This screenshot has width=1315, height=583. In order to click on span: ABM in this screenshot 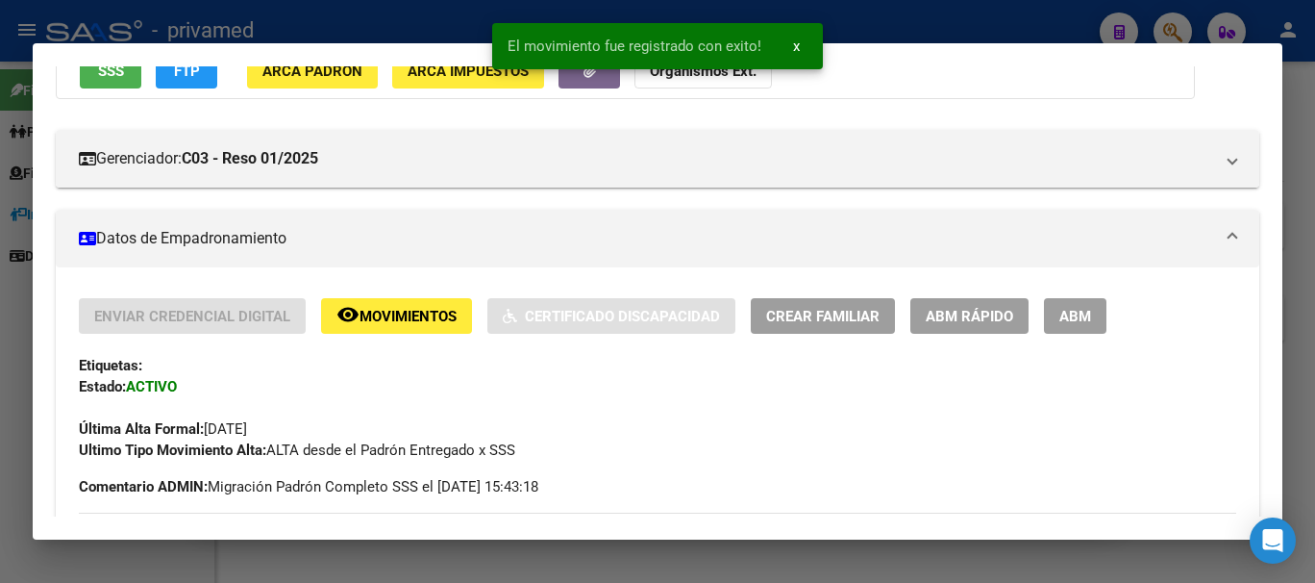, I will do `click(1075, 316)`.